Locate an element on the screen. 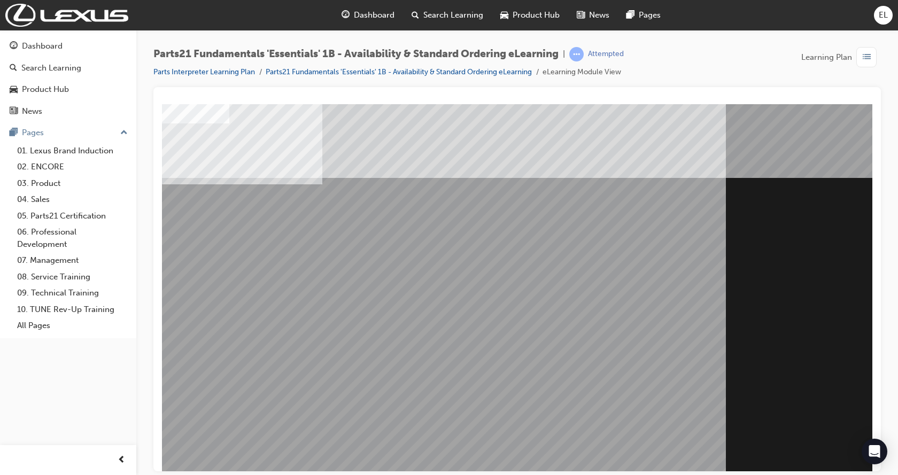 The image size is (898, 475). a: All Pages is located at coordinates (72, 325).